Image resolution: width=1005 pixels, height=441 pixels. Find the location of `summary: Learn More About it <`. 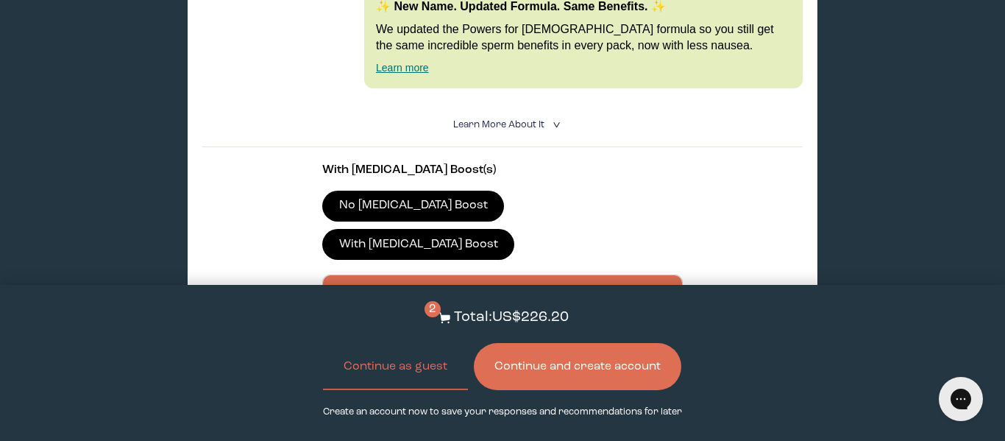

summary: Learn More About it < is located at coordinates (503, 124).